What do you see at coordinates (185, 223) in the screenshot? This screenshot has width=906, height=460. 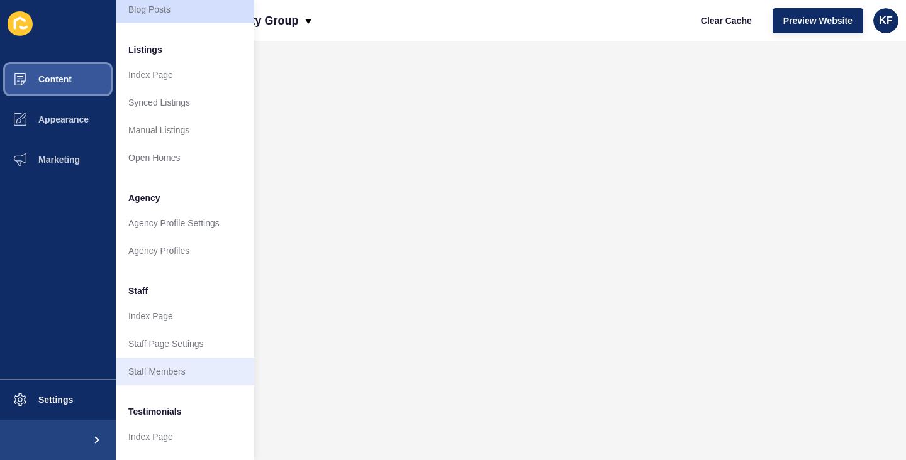 I see `a: Agency Profile Settings` at bounding box center [185, 223].